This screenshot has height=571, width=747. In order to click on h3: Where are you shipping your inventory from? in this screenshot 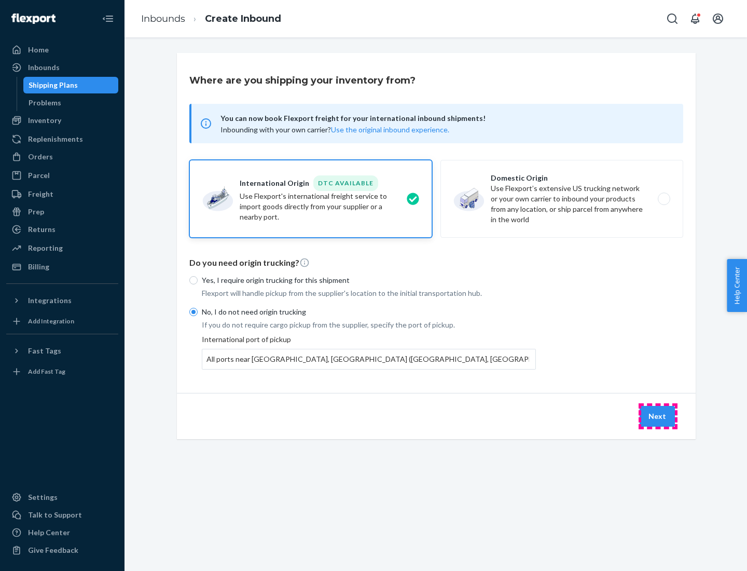, I will do `click(303, 80)`.